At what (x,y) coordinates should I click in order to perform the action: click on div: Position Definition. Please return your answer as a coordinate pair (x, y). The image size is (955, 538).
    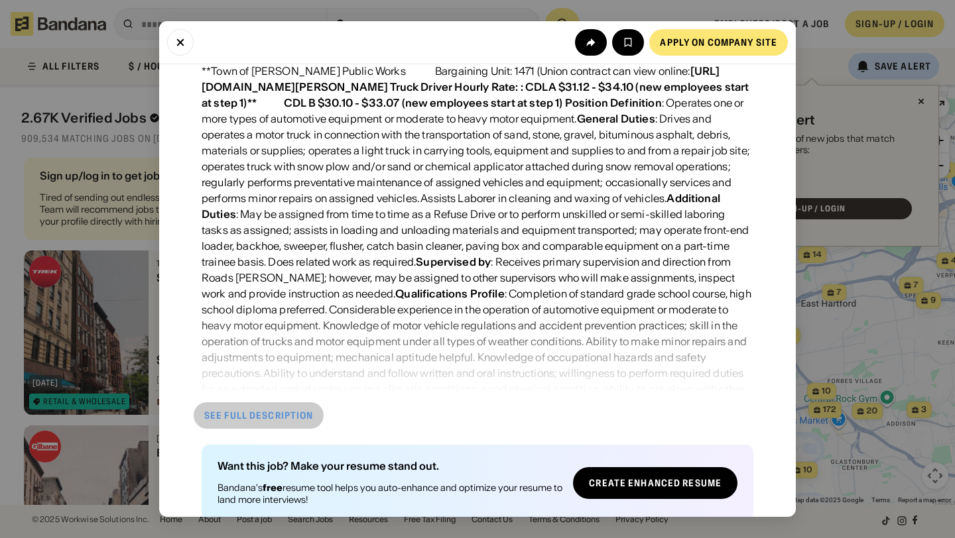
    Looking at the image, I should click on (613, 103).